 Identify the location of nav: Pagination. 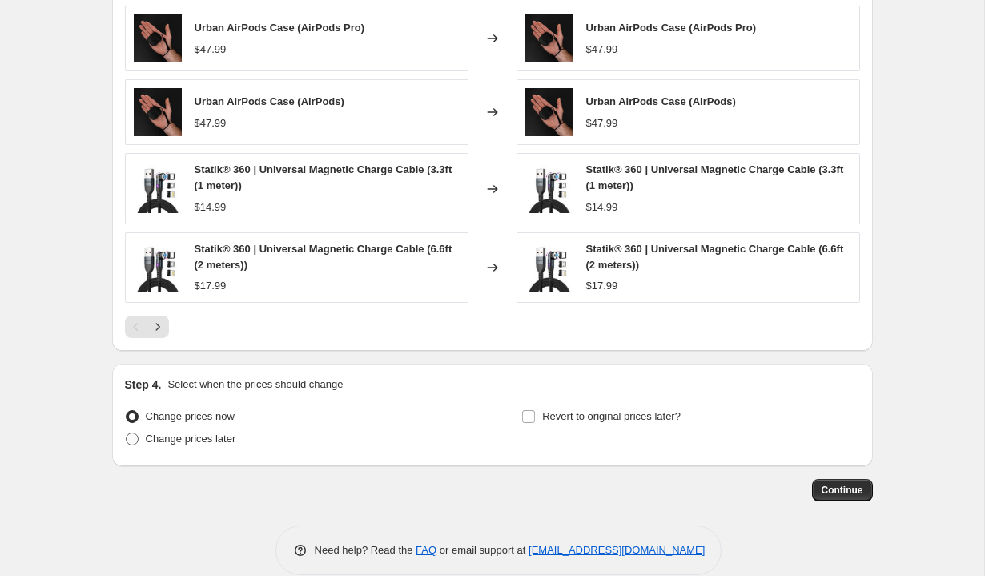
(147, 327).